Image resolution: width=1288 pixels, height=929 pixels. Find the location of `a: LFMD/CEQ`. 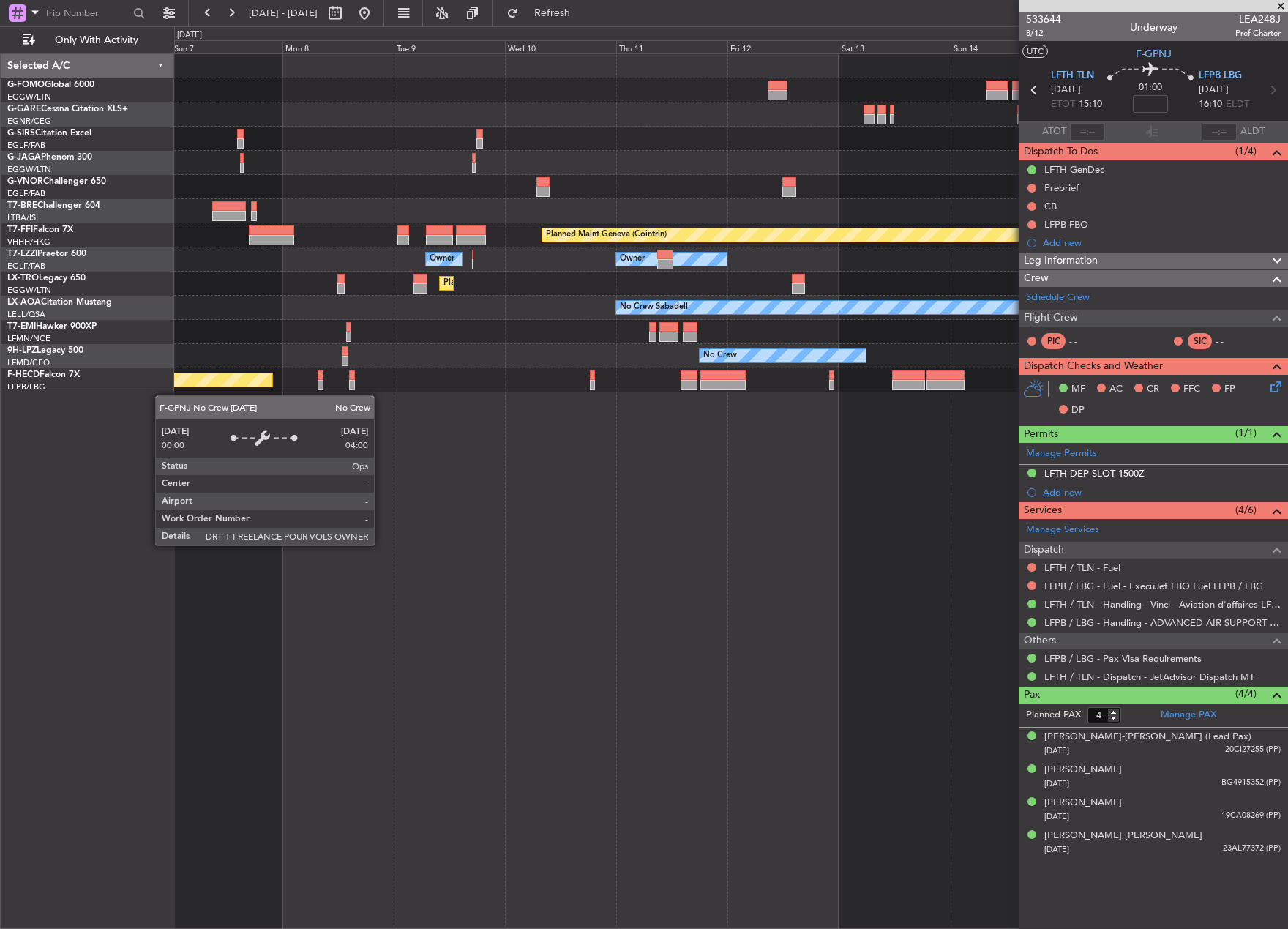

a: LFMD/CEQ is located at coordinates (28, 362).